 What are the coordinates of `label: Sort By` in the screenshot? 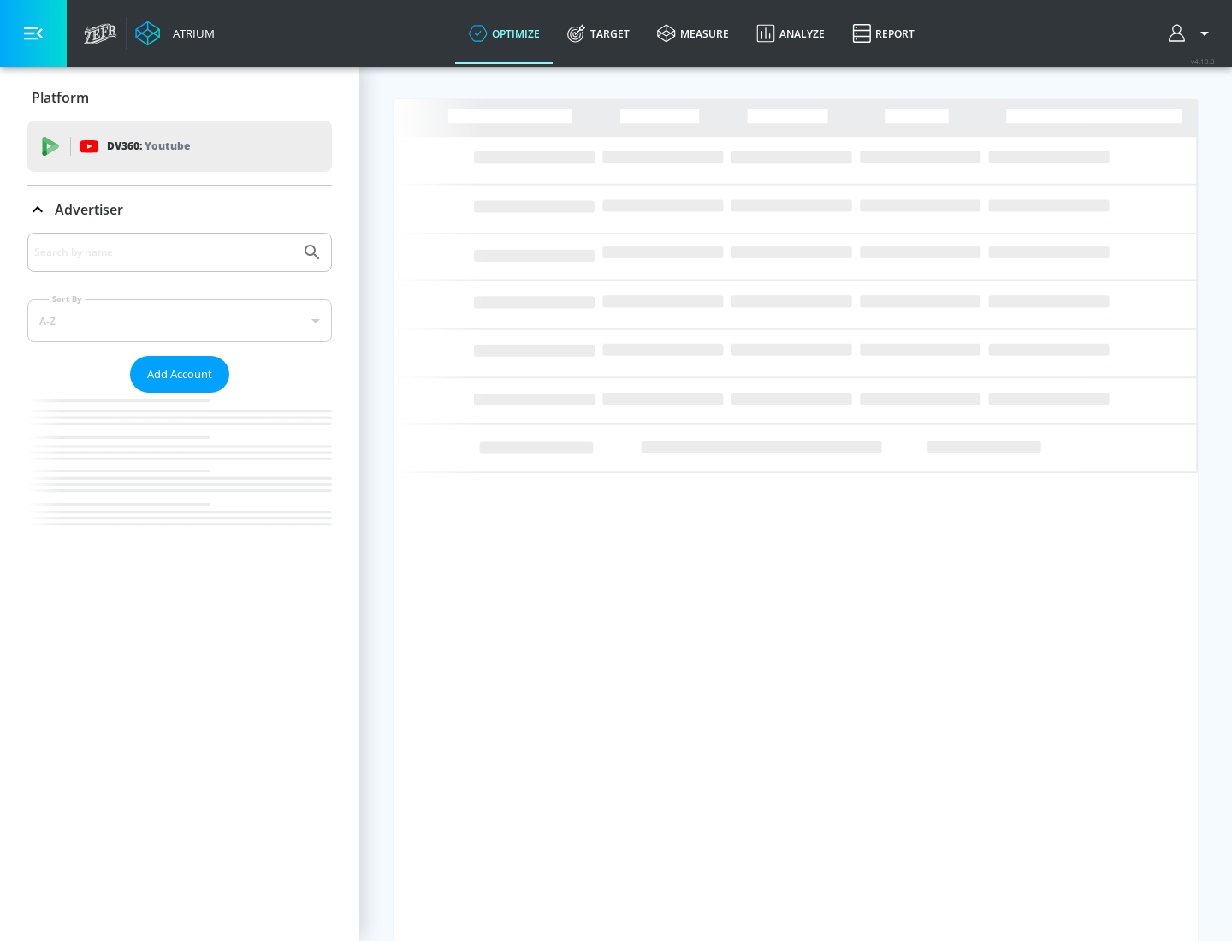 It's located at (67, 299).